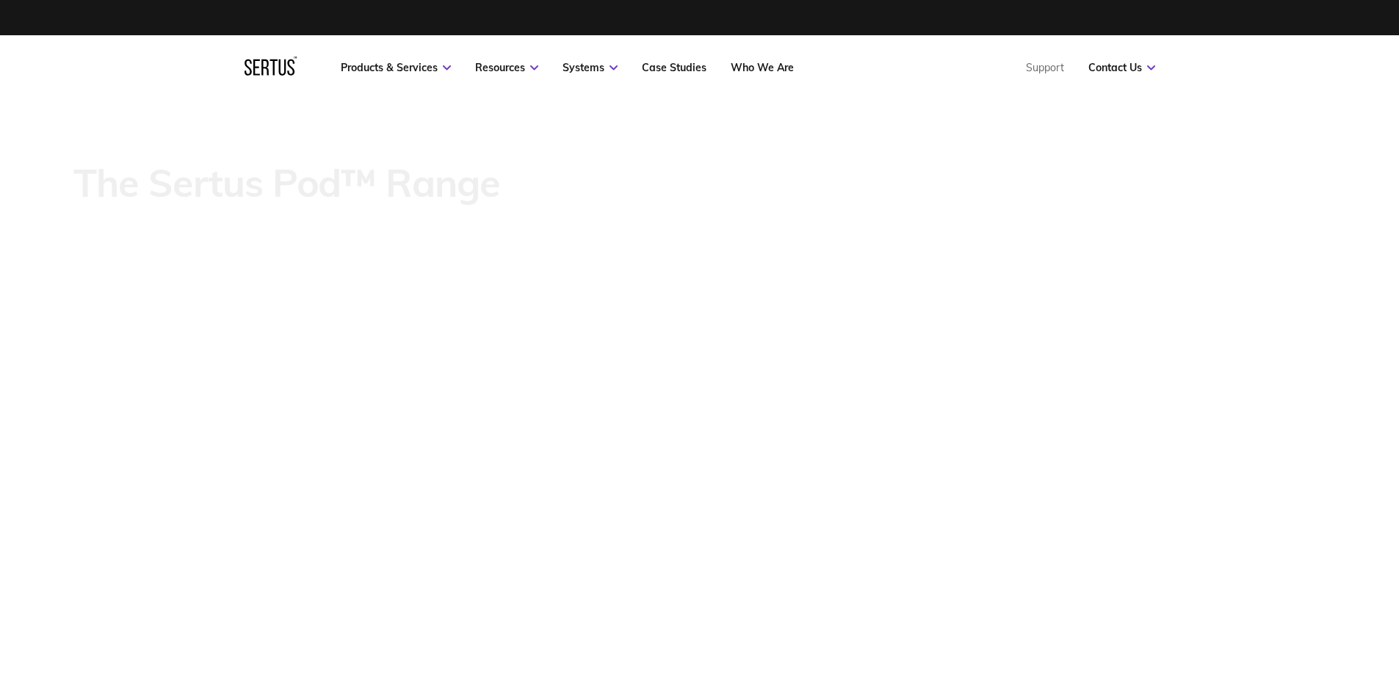 This screenshot has height=694, width=1399. Describe the element at coordinates (762, 68) in the screenshot. I see `a: Who We Are` at that location.